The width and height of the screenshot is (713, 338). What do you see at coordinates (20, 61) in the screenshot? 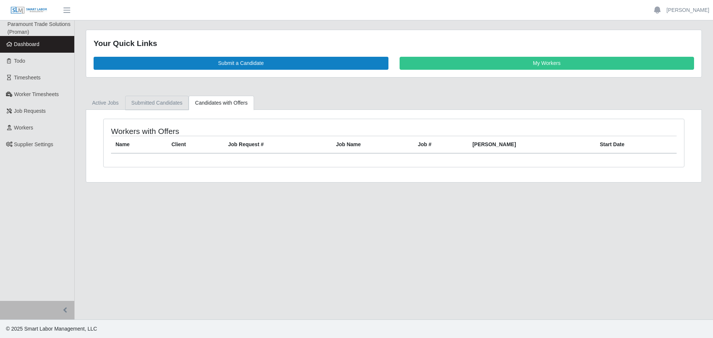
I see `span: Todo` at bounding box center [20, 61].